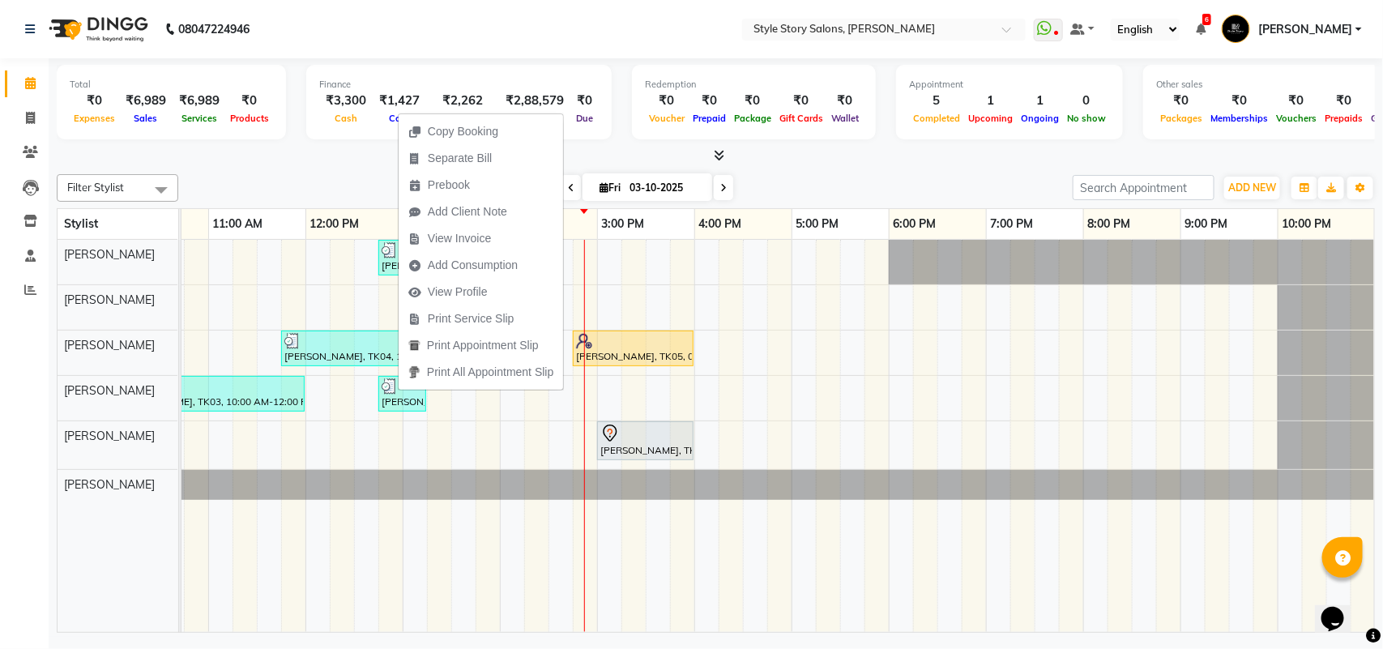  What do you see at coordinates (238, 224) in the screenshot?
I see `a: 11:00 AM` at bounding box center [238, 224].